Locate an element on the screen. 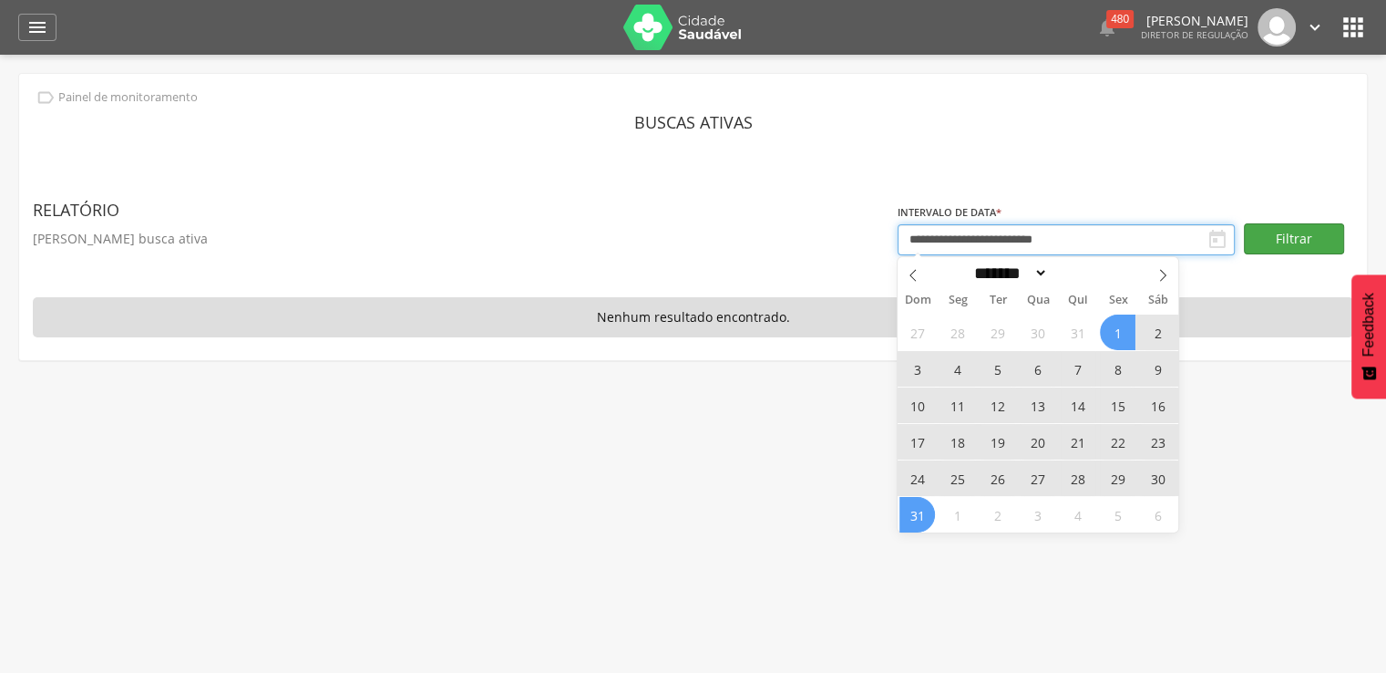  span: Agosto 17, 2025 is located at coordinates (917, 441).